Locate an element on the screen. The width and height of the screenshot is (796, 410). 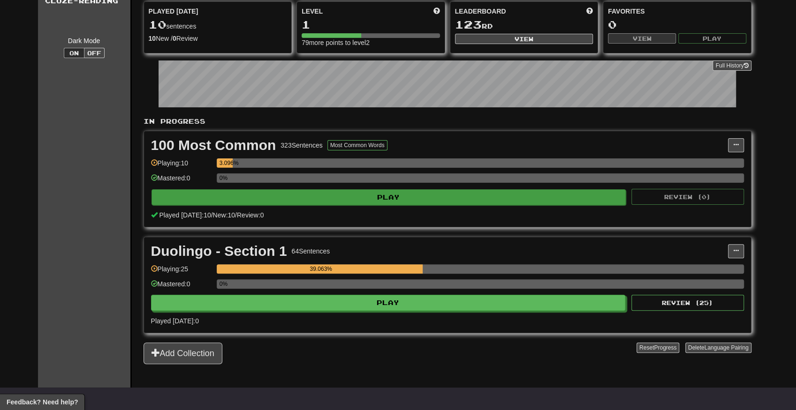
div: 1 is located at coordinates (371, 24).